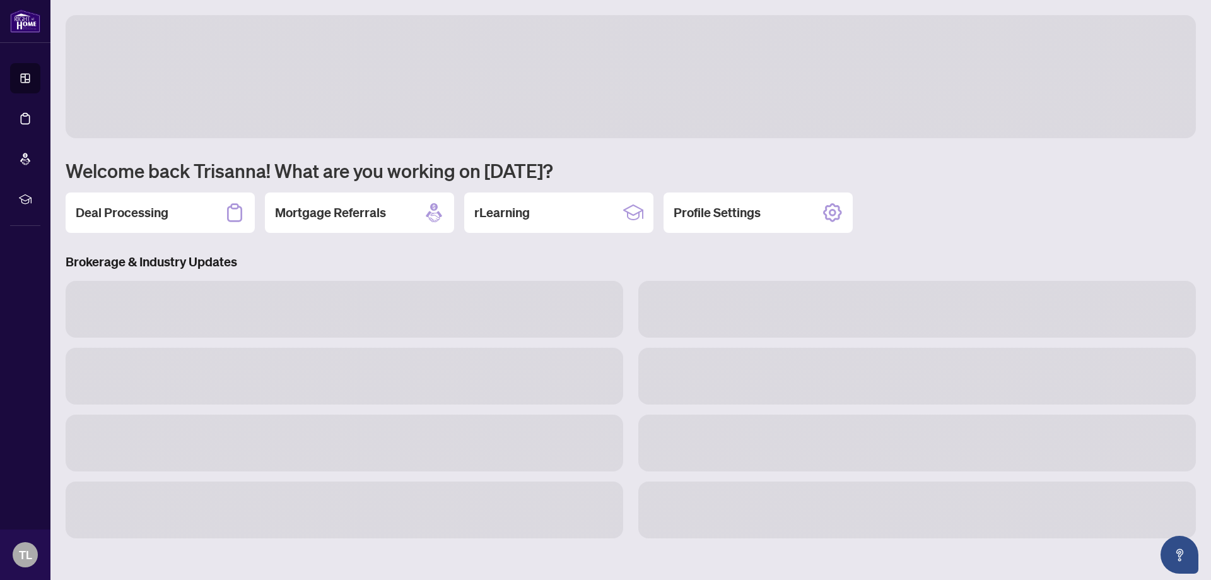 The height and width of the screenshot is (580, 1211). What do you see at coordinates (122, 213) in the screenshot?
I see `h2: Deal Processing` at bounding box center [122, 213].